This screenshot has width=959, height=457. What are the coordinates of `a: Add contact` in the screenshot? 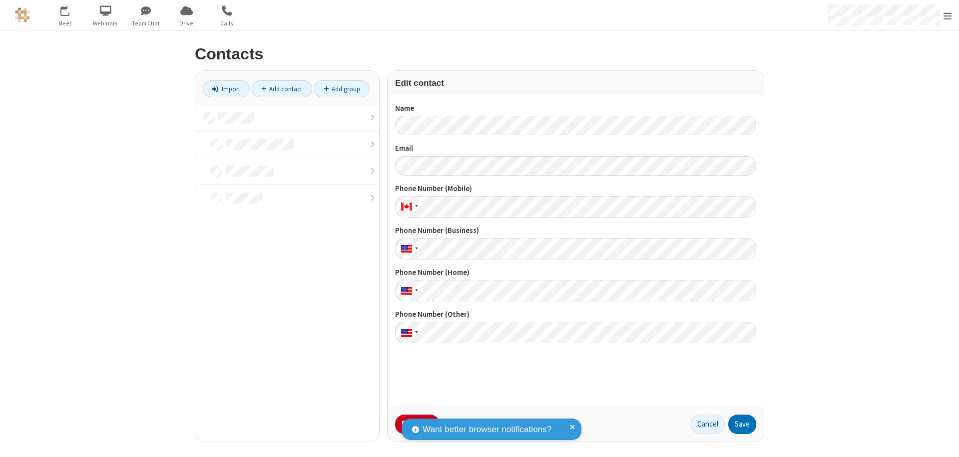 It's located at (282, 89).